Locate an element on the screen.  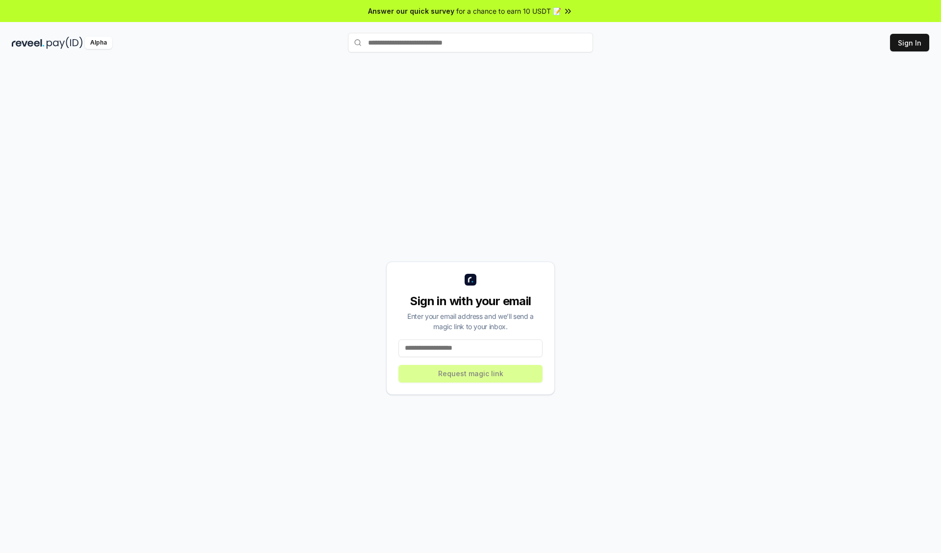
button: Sign In is located at coordinates (910, 43).